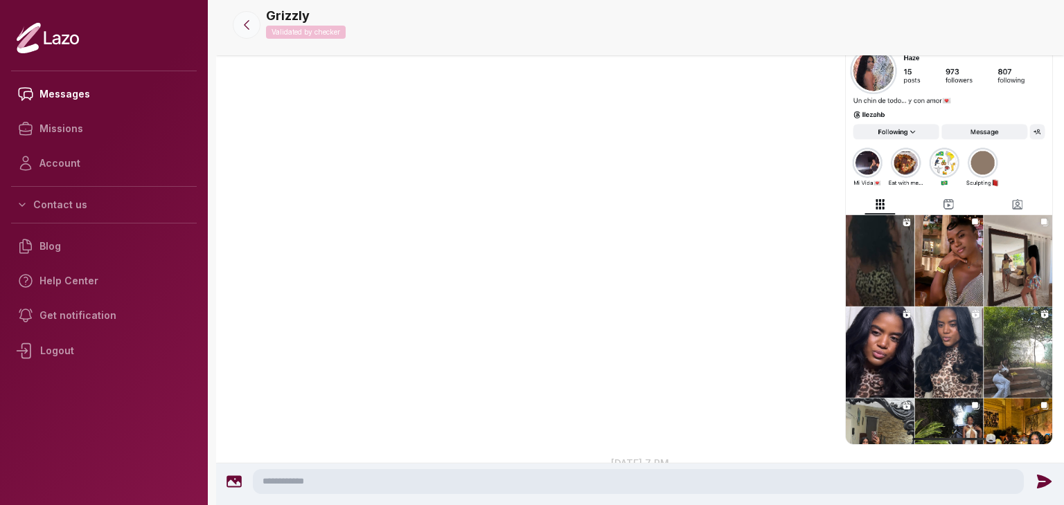 The width and height of the screenshot is (1064, 505). I want to click on p: Validated by checker, so click(305, 32).